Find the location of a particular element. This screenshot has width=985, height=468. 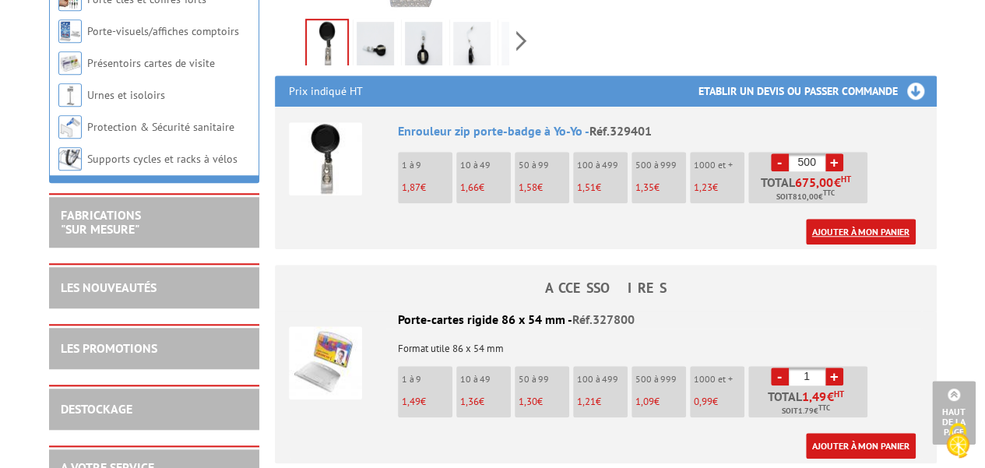

div: Enrouleur zip porte-badge à Yo-Yo - is located at coordinates (661, 131).